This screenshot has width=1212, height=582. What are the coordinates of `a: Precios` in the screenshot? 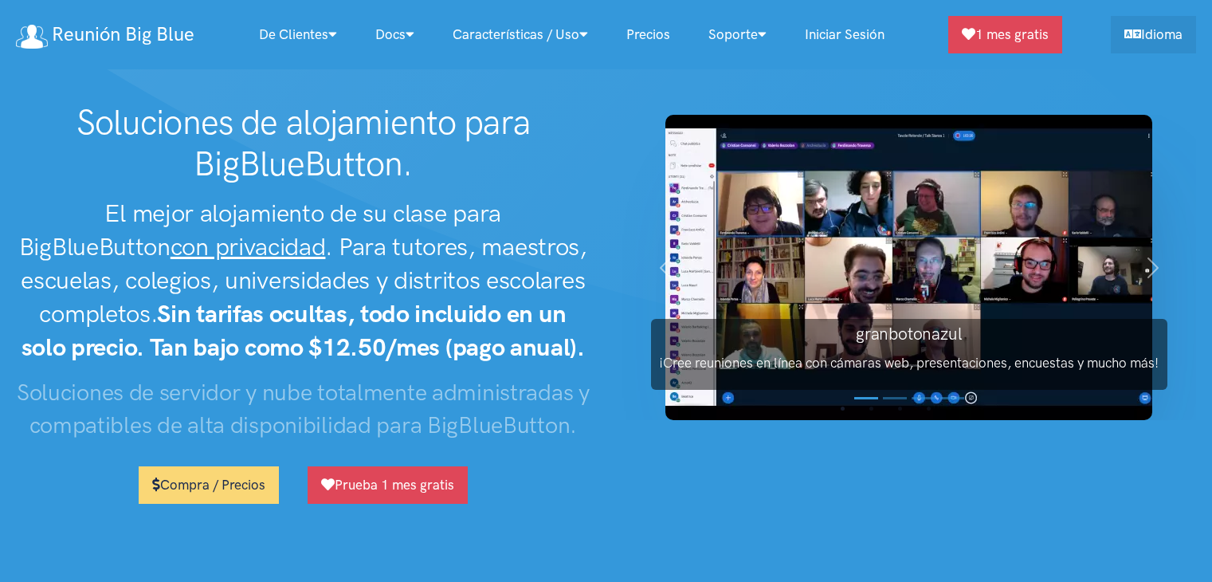 It's located at (648, 34).